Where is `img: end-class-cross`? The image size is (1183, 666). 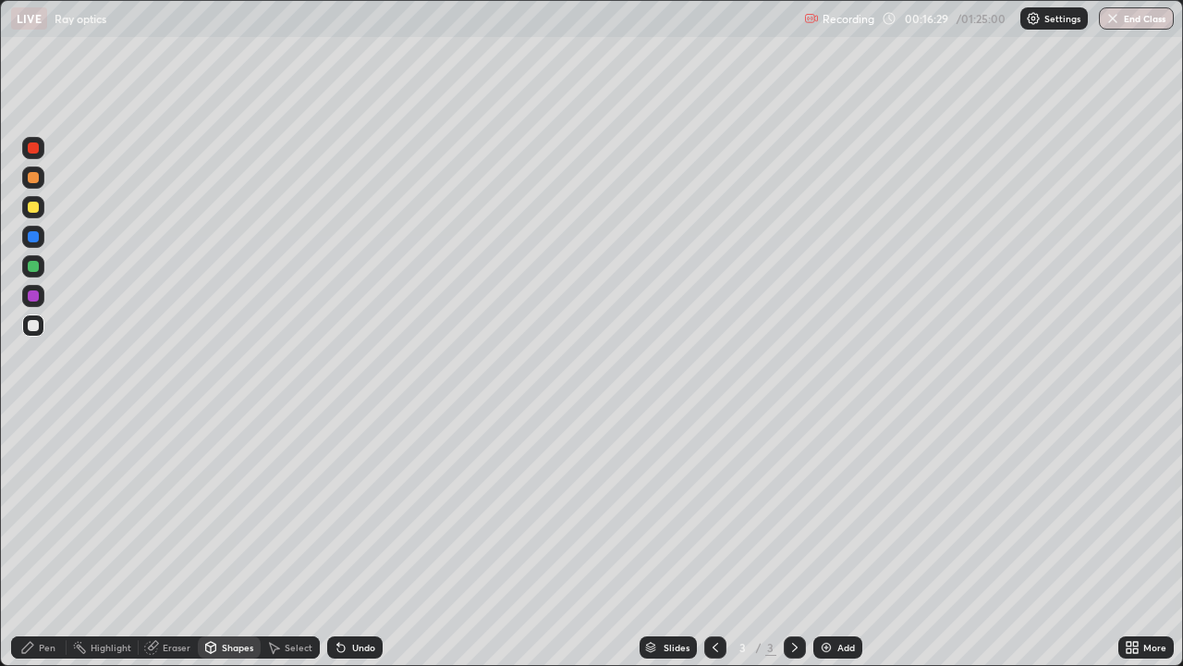 img: end-class-cross is located at coordinates (1113, 18).